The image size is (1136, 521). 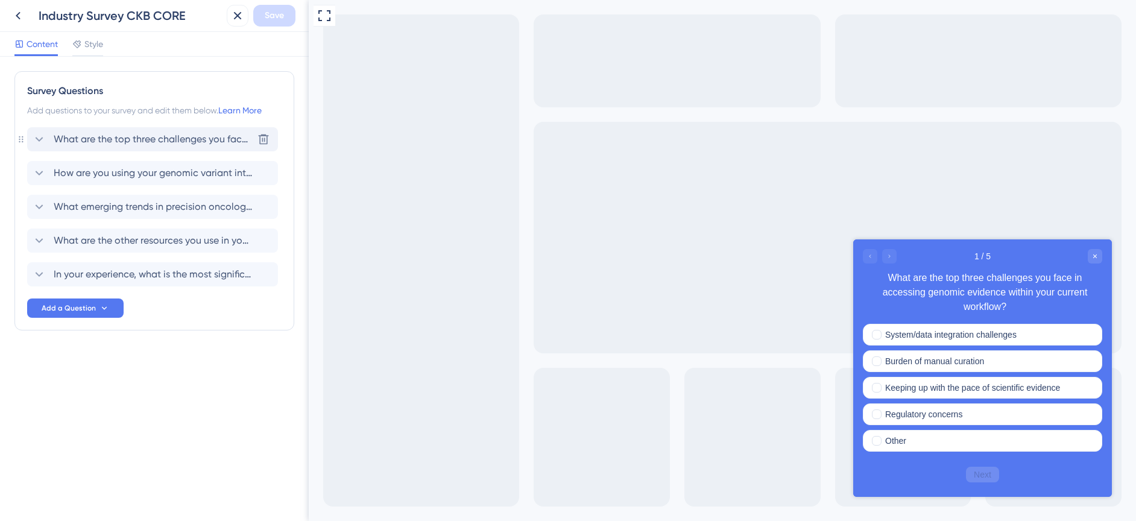 What do you see at coordinates (129, 151) in the screenshot?
I see `div: Multiple choices rating` at bounding box center [129, 151].